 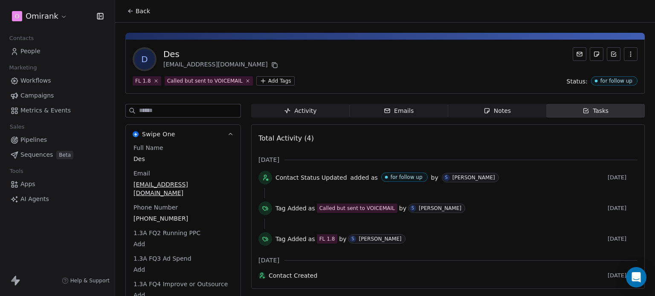 What do you see at coordinates (37, 96) in the screenshot?
I see `span: Campaigns` at bounding box center [37, 96].